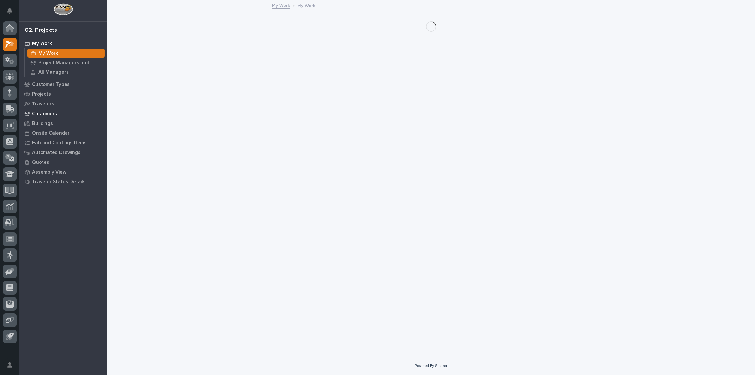 This screenshot has height=375, width=755. Describe the element at coordinates (42, 94) in the screenshot. I see `p: Projects` at that location.